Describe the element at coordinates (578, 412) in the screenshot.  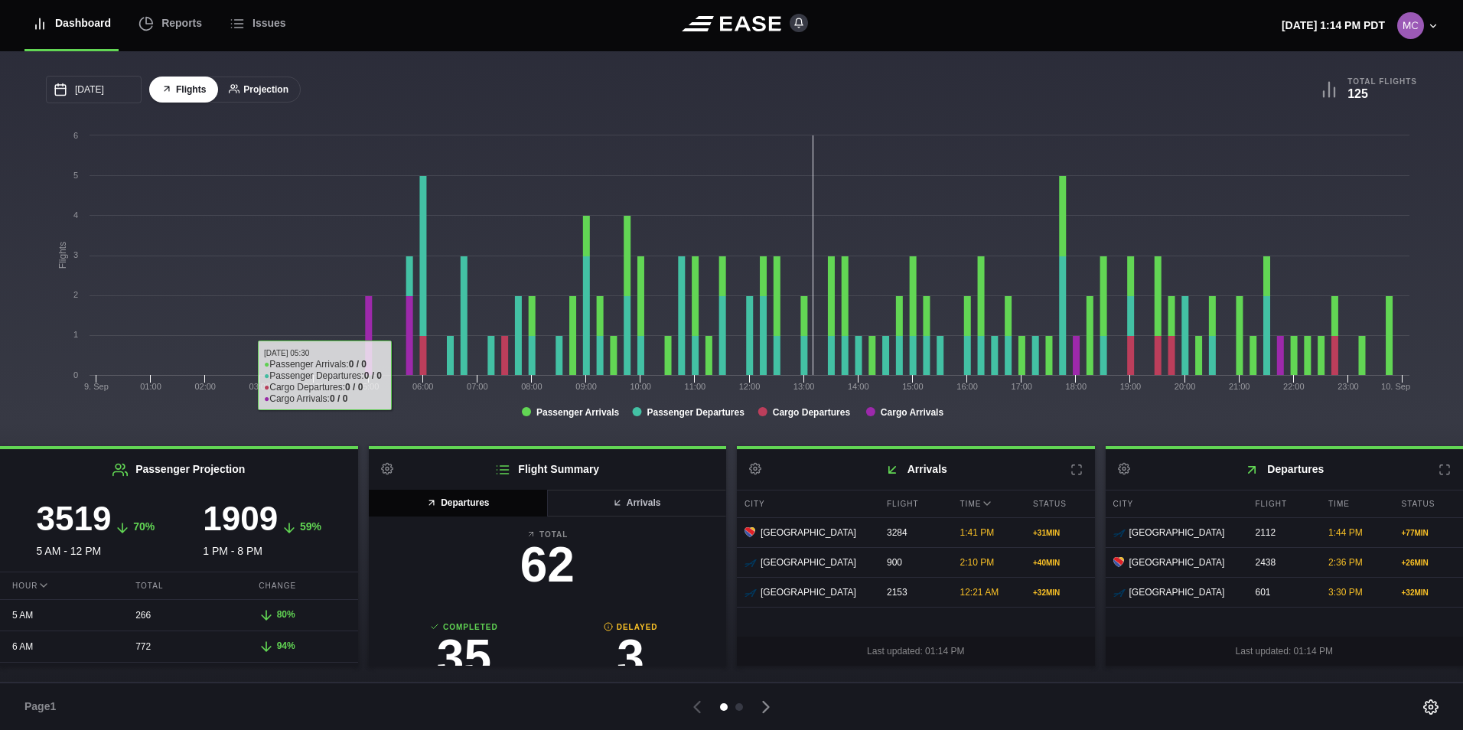
I see `tspan: Passenger Arrivals` at that location.